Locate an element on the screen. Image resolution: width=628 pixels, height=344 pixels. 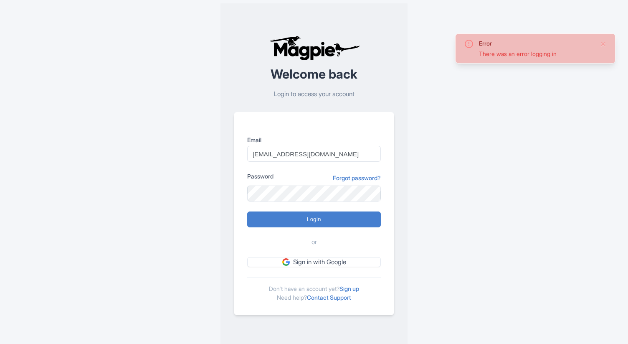
a: Forgot password? is located at coordinates (357, 177).